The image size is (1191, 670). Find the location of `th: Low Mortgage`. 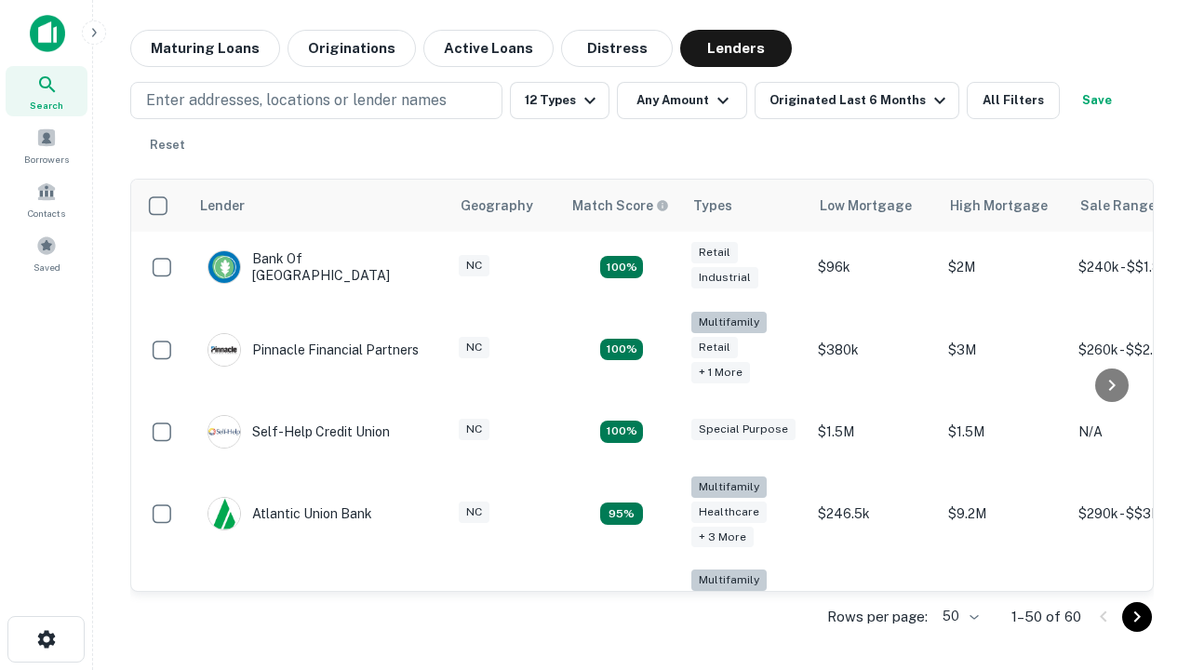

th: Low Mortgage is located at coordinates (874, 206).